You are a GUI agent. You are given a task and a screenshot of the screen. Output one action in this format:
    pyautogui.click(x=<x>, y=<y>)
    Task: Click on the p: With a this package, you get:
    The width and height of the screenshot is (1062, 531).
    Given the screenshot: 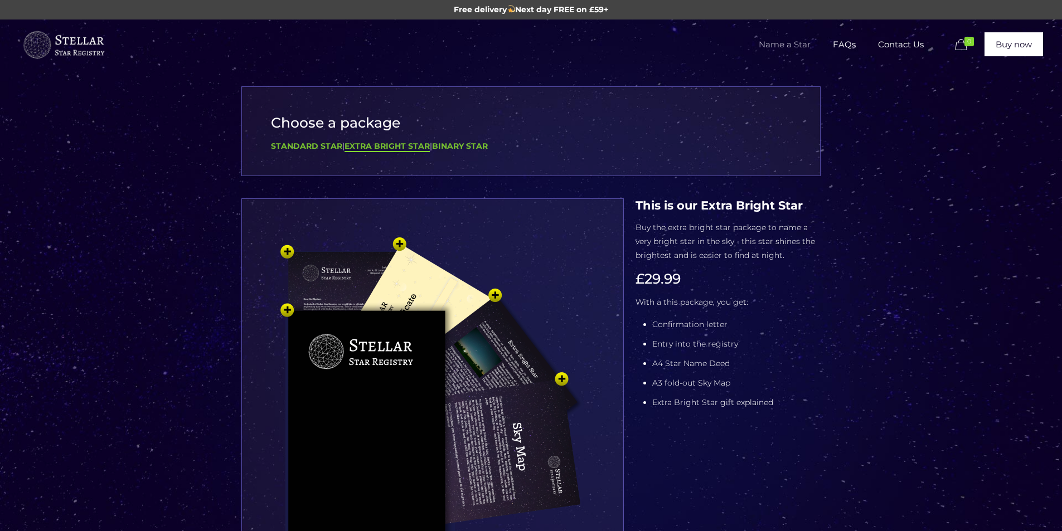 What is the action you would take?
    pyautogui.click(x=728, y=302)
    